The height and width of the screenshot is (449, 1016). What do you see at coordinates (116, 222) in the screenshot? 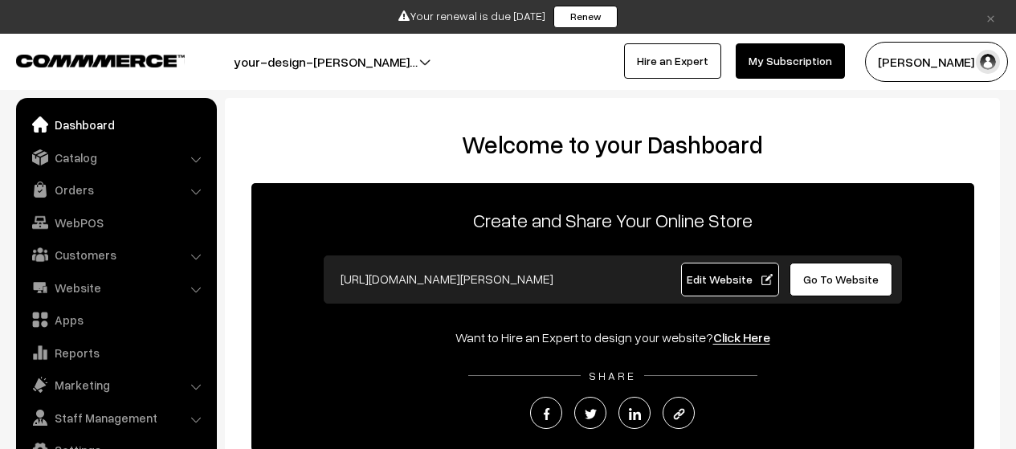
I see `a: WebPOS` at bounding box center [116, 222].